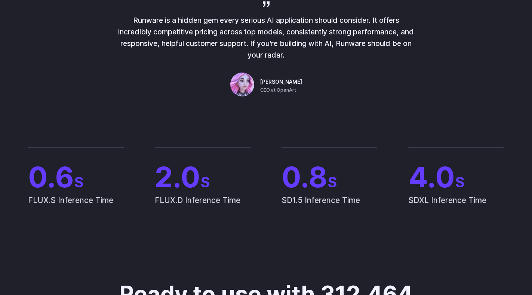 The image size is (532, 295). Describe the element at coordinates (76, 177) in the screenshot. I see `span: 0.6` at that location.